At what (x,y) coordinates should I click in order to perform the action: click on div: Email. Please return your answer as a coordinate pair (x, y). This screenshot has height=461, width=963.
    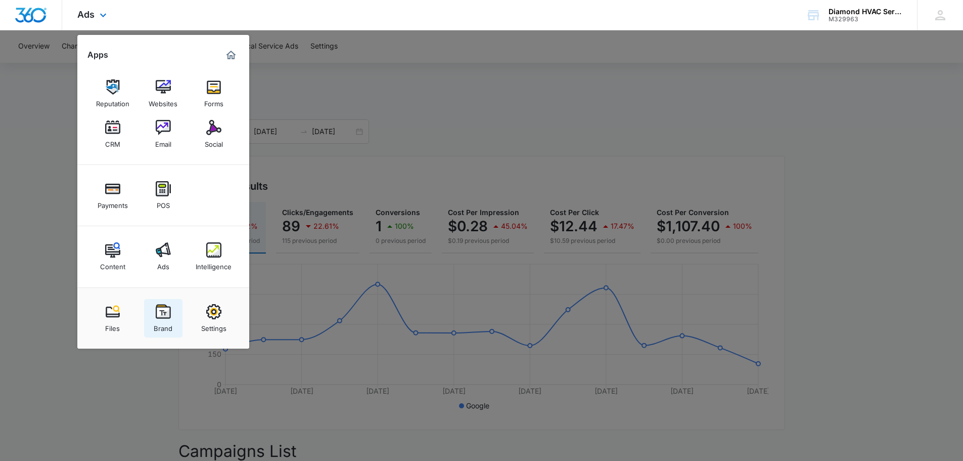
    Looking at the image, I should click on (163, 142).